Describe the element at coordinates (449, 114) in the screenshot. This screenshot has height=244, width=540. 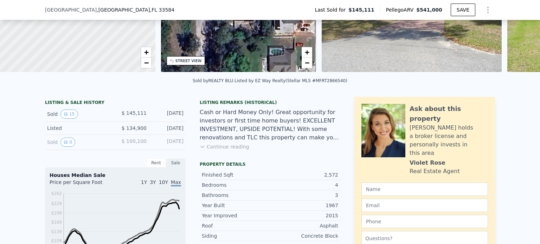
I see `div: Ask about this property` at that location.